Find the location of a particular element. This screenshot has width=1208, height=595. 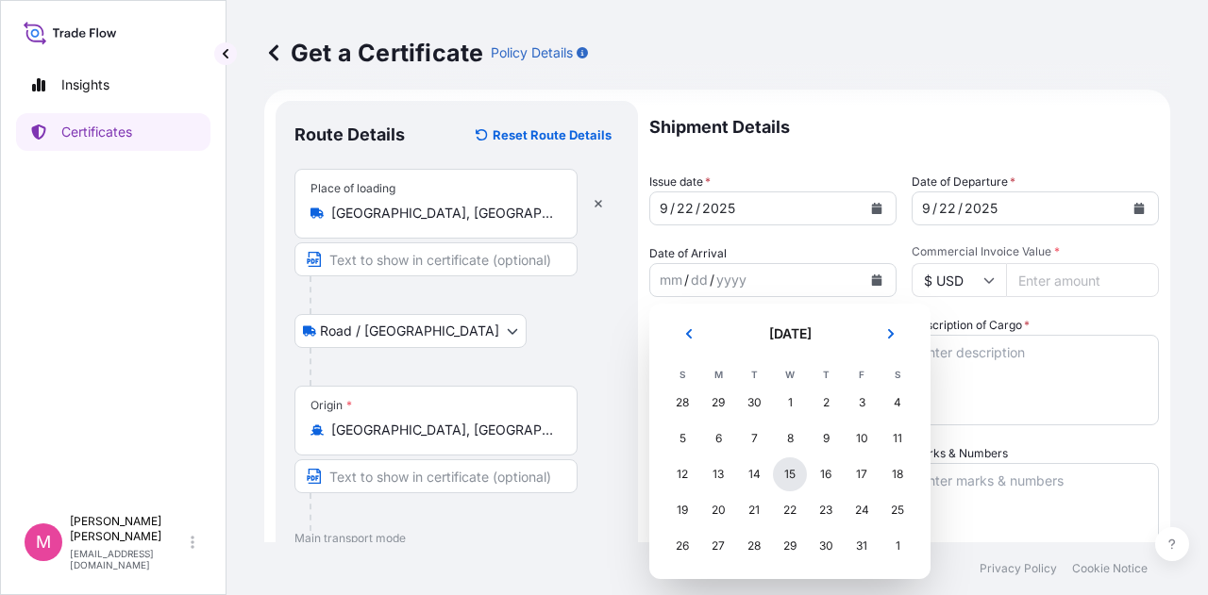

div: Sunday, September 28, 2025 is located at coordinates (682, 403).